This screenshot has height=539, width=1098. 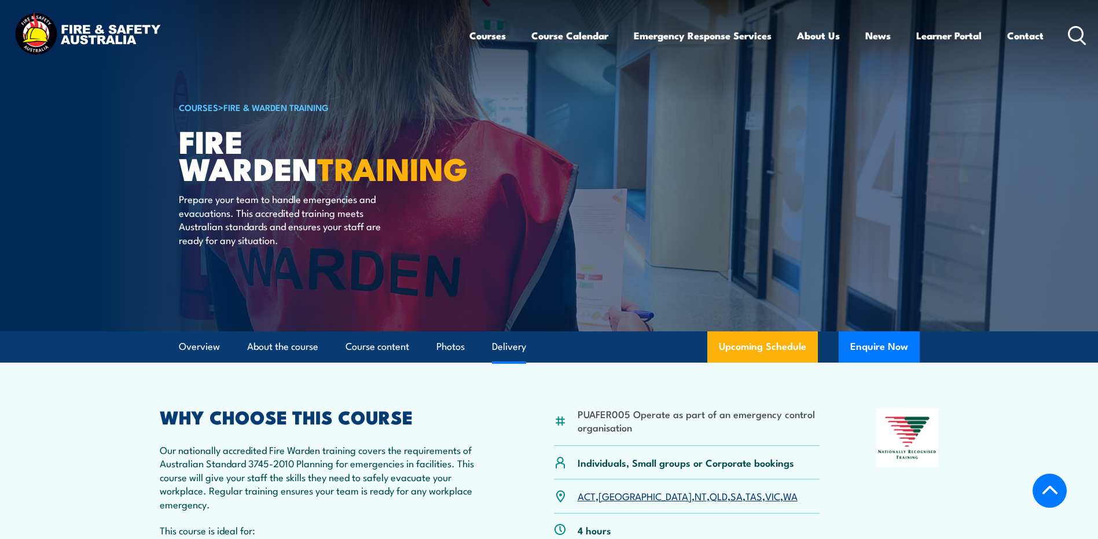 I want to click on a: Upcoming Schedule, so click(x=762, y=347).